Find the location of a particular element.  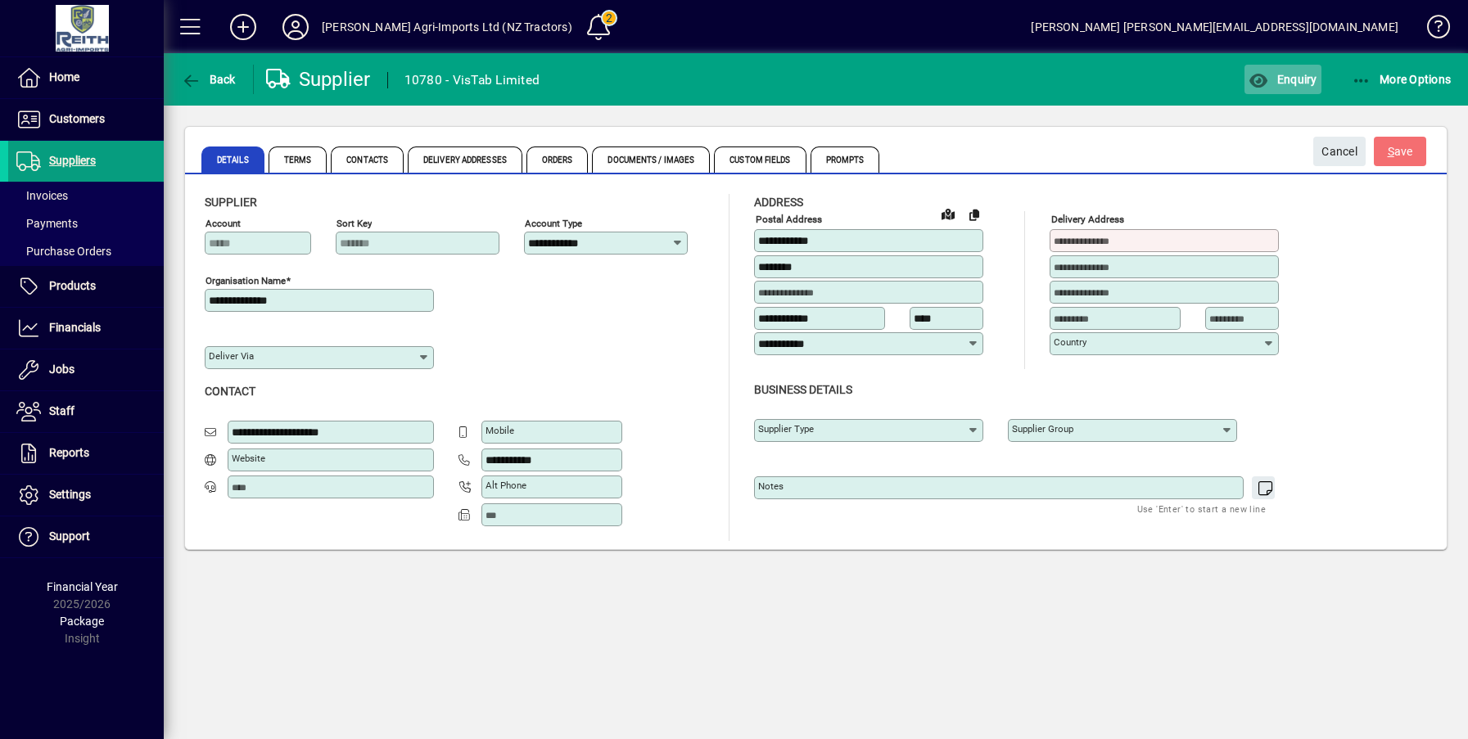

span: Payments is located at coordinates (47, 224).